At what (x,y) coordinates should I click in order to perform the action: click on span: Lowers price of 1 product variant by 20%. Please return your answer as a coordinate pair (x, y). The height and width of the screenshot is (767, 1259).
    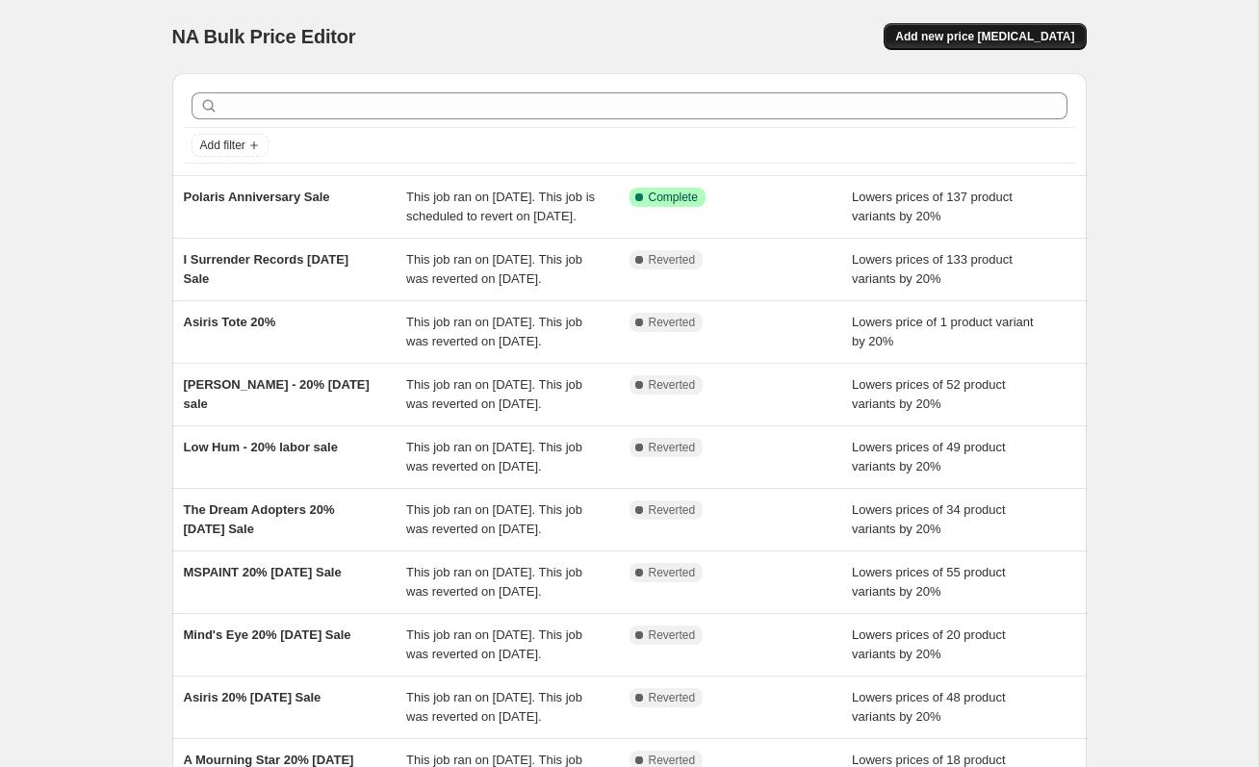
    Looking at the image, I should click on (942, 331).